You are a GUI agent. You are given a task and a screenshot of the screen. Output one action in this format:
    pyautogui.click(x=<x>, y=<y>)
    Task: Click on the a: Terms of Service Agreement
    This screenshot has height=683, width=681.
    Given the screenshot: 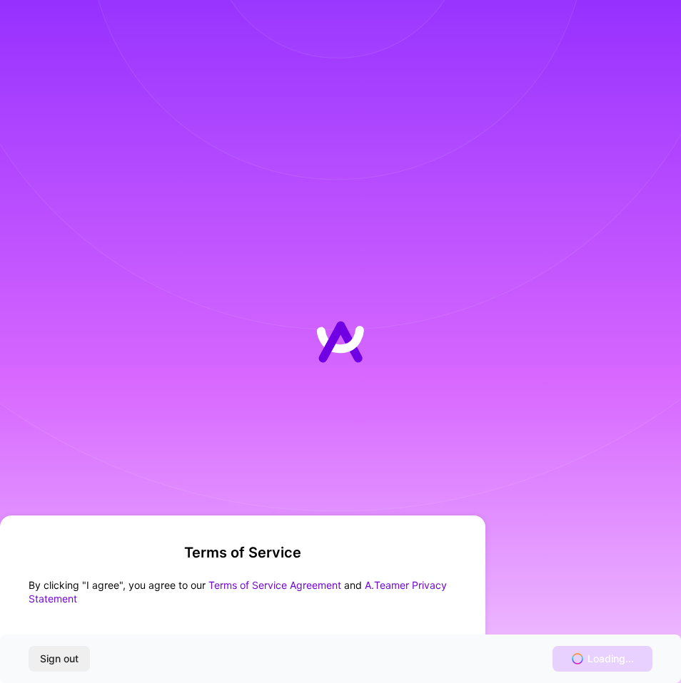 What is the action you would take?
    pyautogui.click(x=275, y=585)
    